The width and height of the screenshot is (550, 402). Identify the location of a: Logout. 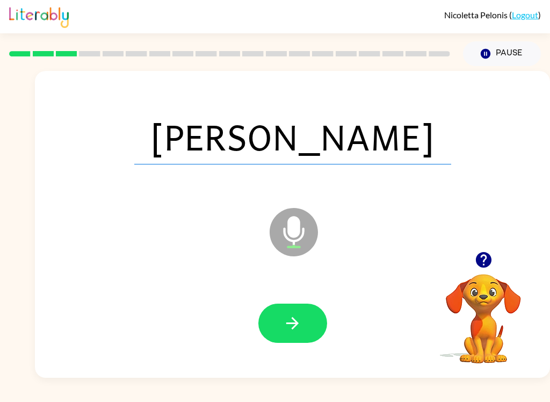
(525, 14).